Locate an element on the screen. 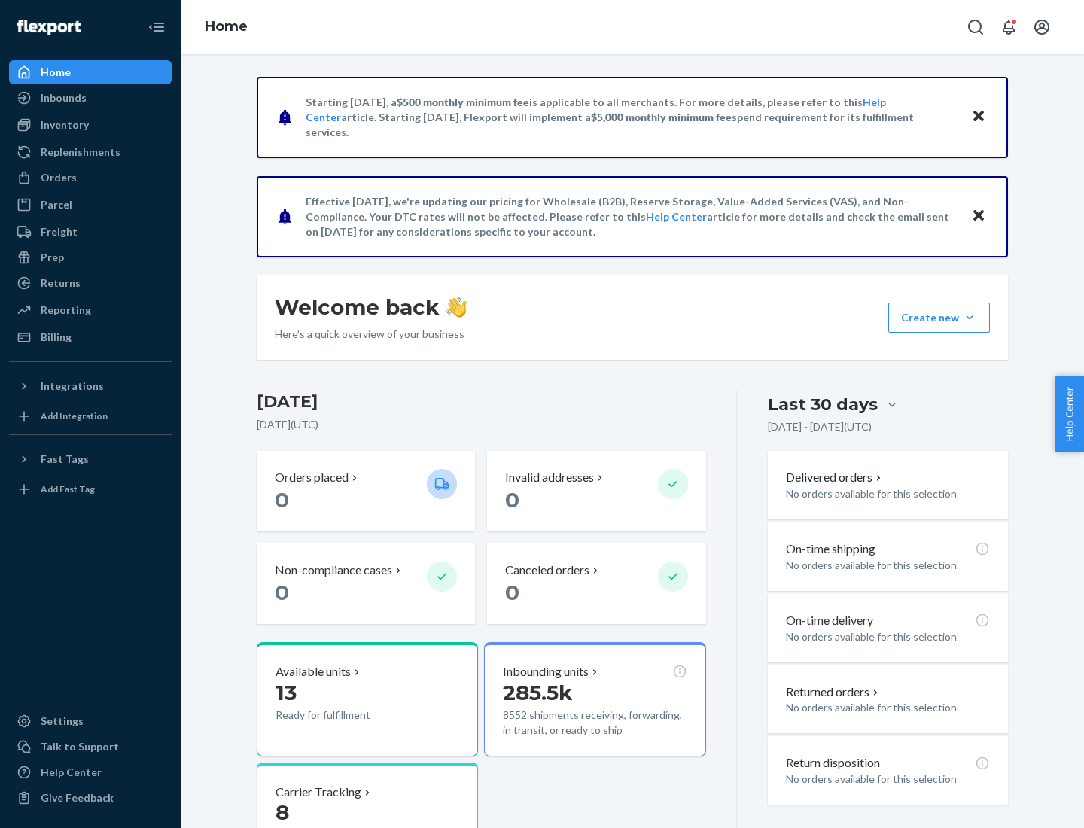 The width and height of the screenshot is (1084, 828). button: Help Center is located at coordinates (1069, 414).